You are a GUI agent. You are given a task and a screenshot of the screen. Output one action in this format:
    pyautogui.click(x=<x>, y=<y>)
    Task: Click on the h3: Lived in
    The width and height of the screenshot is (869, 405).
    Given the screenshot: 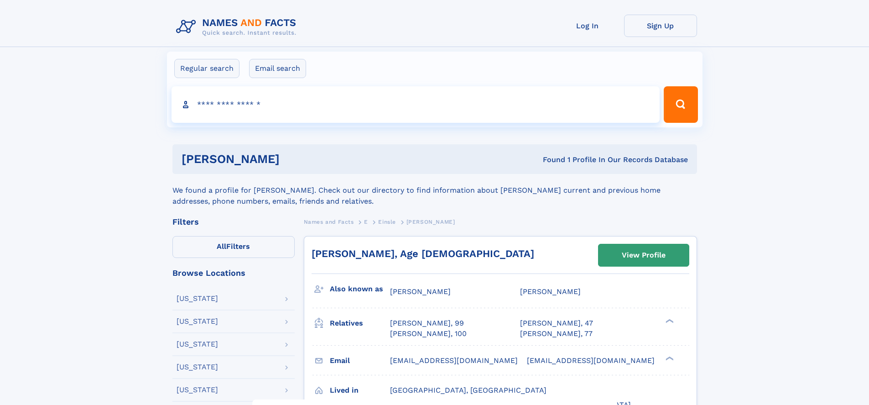 What is the action you would take?
    pyautogui.click(x=360, y=390)
    